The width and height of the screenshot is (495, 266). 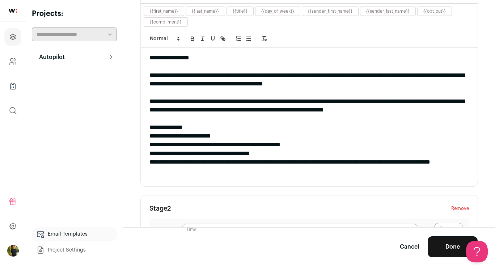 I want to click on button: {{sender_last_name}}, so click(x=388, y=11).